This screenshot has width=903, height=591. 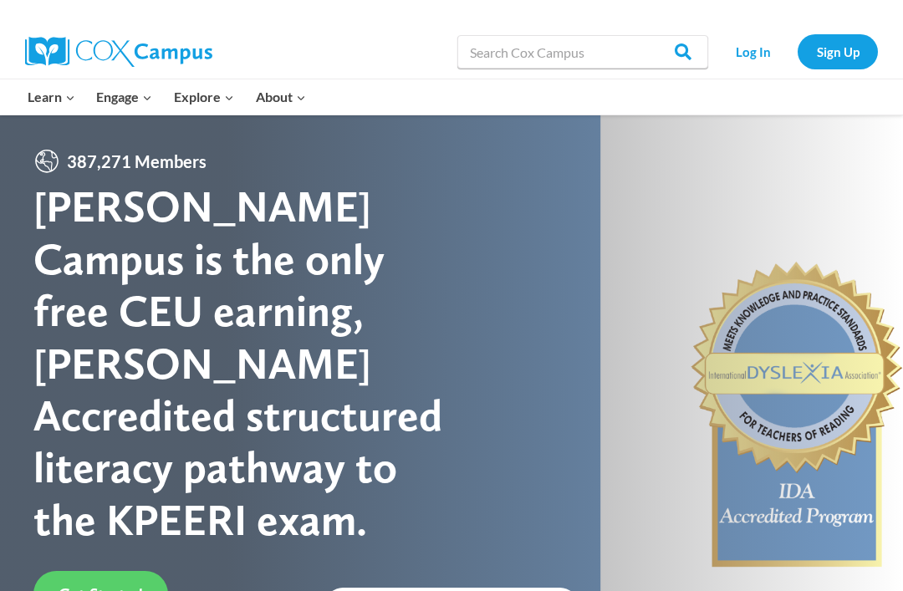 What do you see at coordinates (838, 51) in the screenshot?
I see `a: Sign Up` at bounding box center [838, 51].